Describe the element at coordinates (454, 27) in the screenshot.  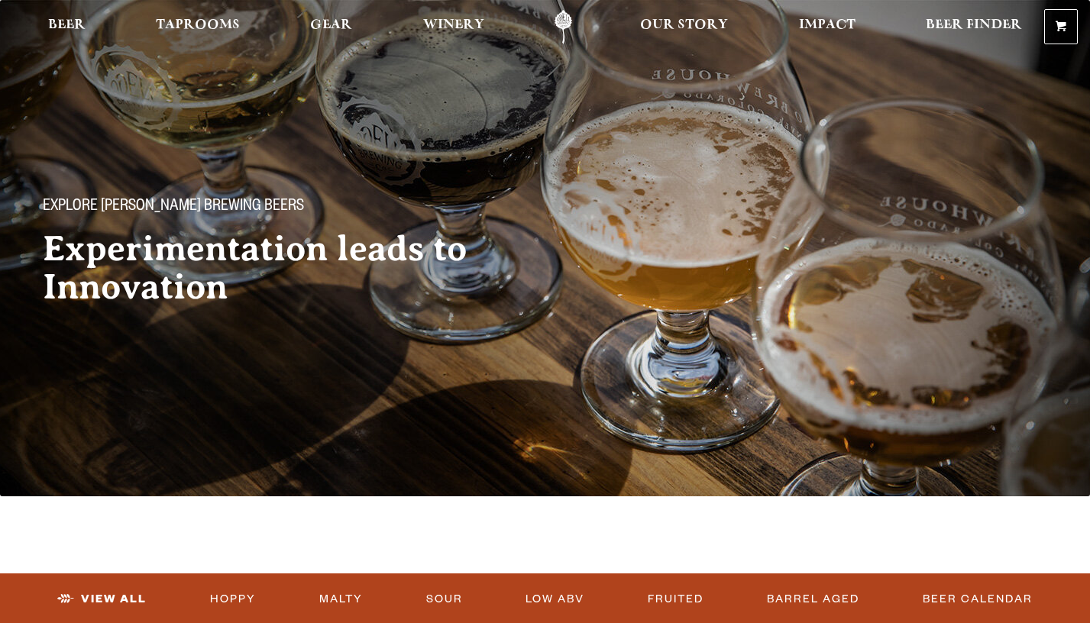
I see `a: Winery` at that location.